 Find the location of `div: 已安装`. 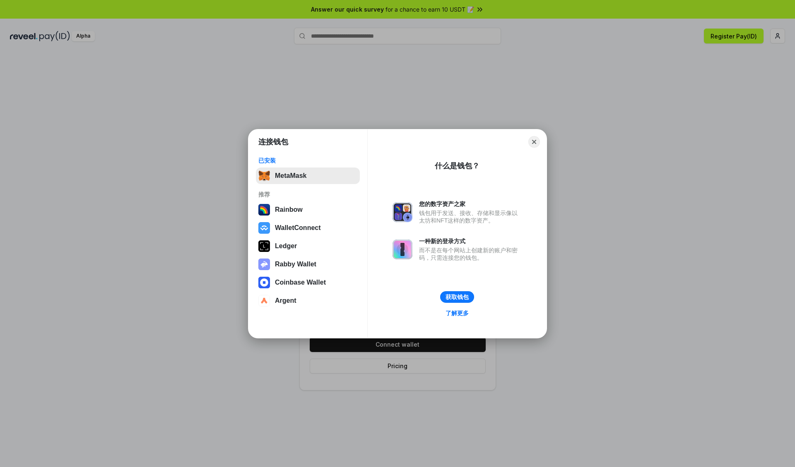

div: 已安装 is located at coordinates (307, 161).